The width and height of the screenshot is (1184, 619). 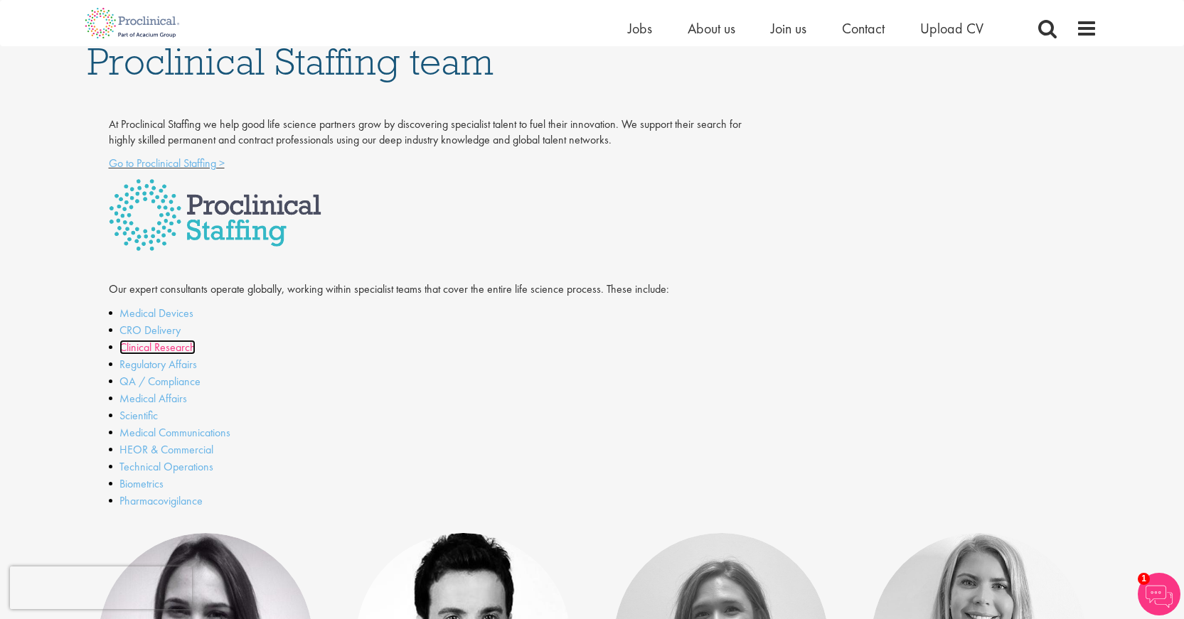 I want to click on a: Medical Devices, so click(x=156, y=313).